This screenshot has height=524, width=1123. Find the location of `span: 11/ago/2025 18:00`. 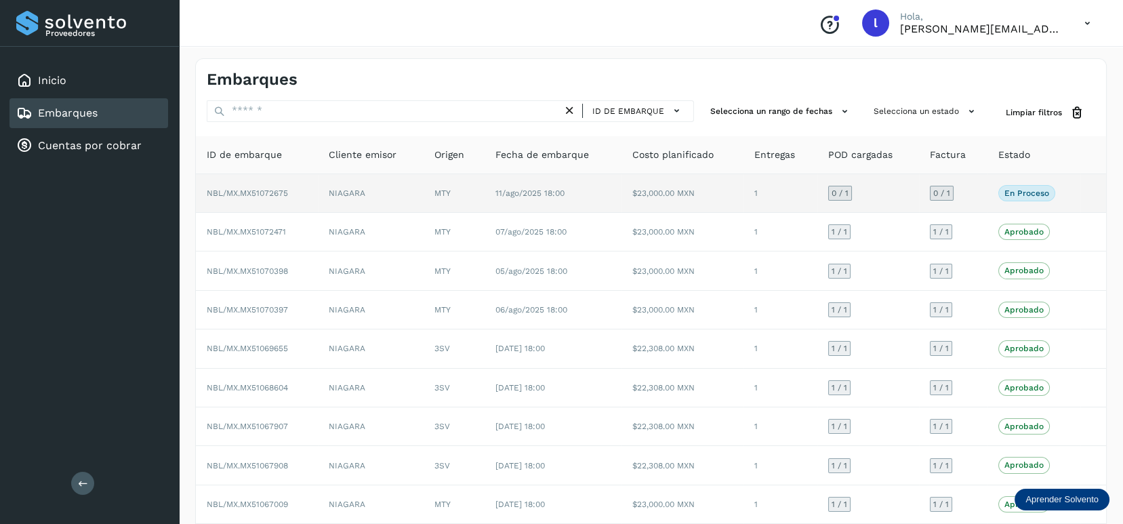

span: 11/ago/2025 18:00 is located at coordinates (530, 193).